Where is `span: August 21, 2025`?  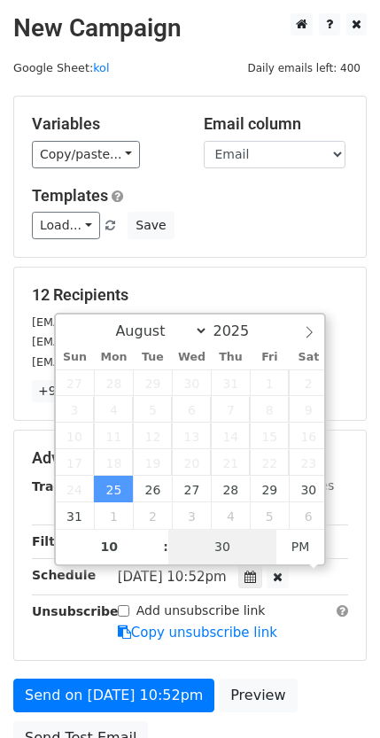 span: August 21, 2025 is located at coordinates (230, 462).